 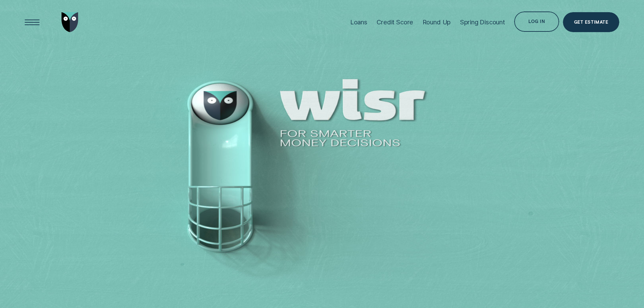 I want to click on a: Get Estimate, so click(x=591, y=22).